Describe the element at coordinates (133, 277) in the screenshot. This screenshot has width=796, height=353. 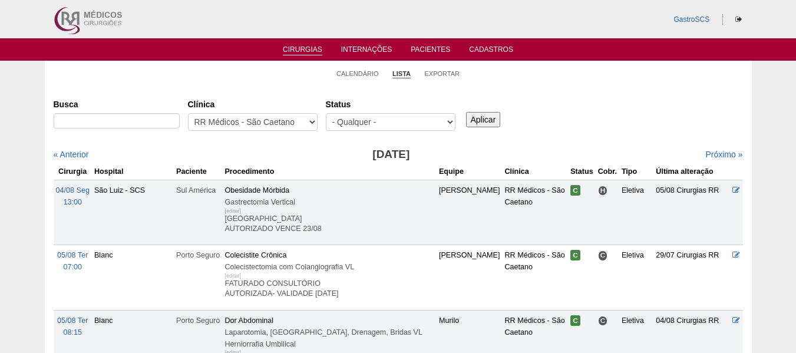
I see `td: Blanc` at that location.